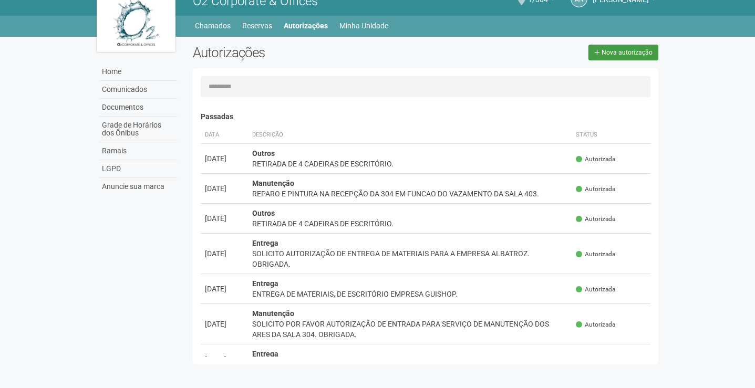  What do you see at coordinates (138, 129) in the screenshot?
I see `a: Grade de Horários dos Ônibus` at bounding box center [138, 129].